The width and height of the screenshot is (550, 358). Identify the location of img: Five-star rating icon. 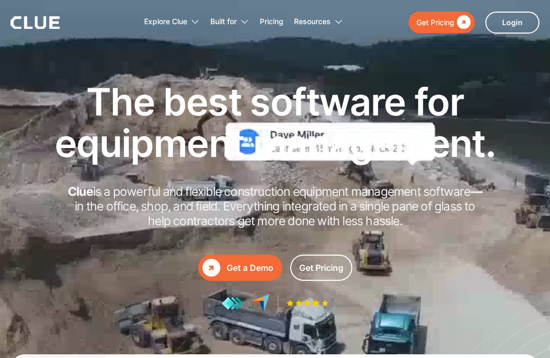
(307, 303).